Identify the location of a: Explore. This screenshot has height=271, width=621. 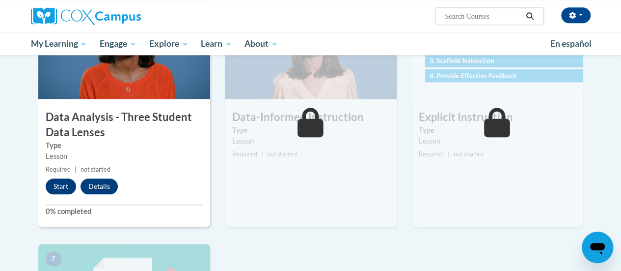
(169, 44).